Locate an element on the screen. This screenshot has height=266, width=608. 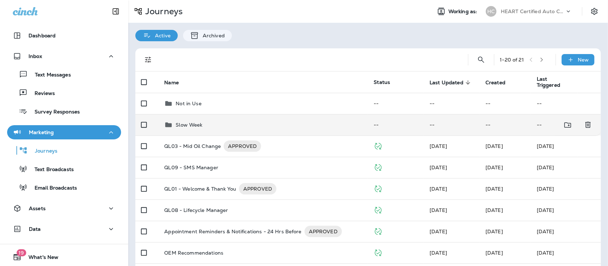
p: Email Broadcasts is located at coordinates (52, 188).